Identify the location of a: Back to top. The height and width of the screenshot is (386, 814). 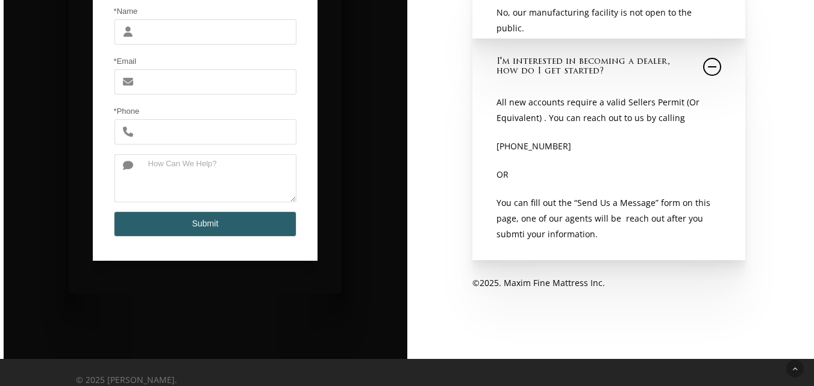
(794, 369).